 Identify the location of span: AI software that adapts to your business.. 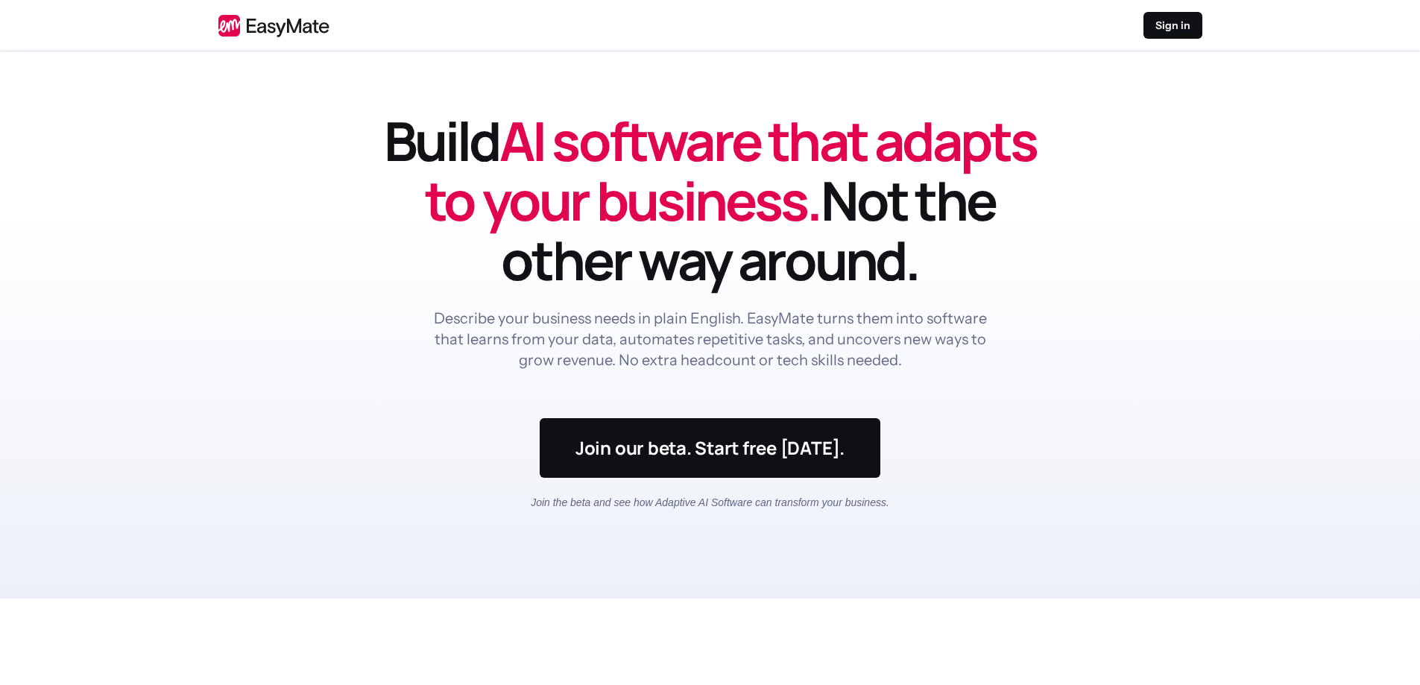
(730, 170).